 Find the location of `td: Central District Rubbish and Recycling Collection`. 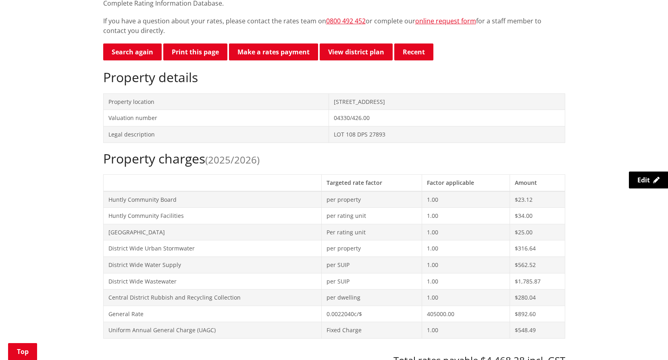

td: Central District Rubbish and Recycling Collection is located at coordinates (212, 298).